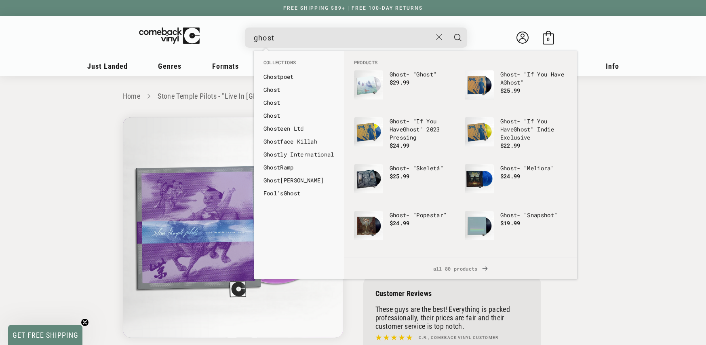 The width and height of the screenshot is (706, 345). What do you see at coordinates (299, 141) in the screenshot?
I see `li: collections: Ghostface Killah` at bounding box center [299, 141].